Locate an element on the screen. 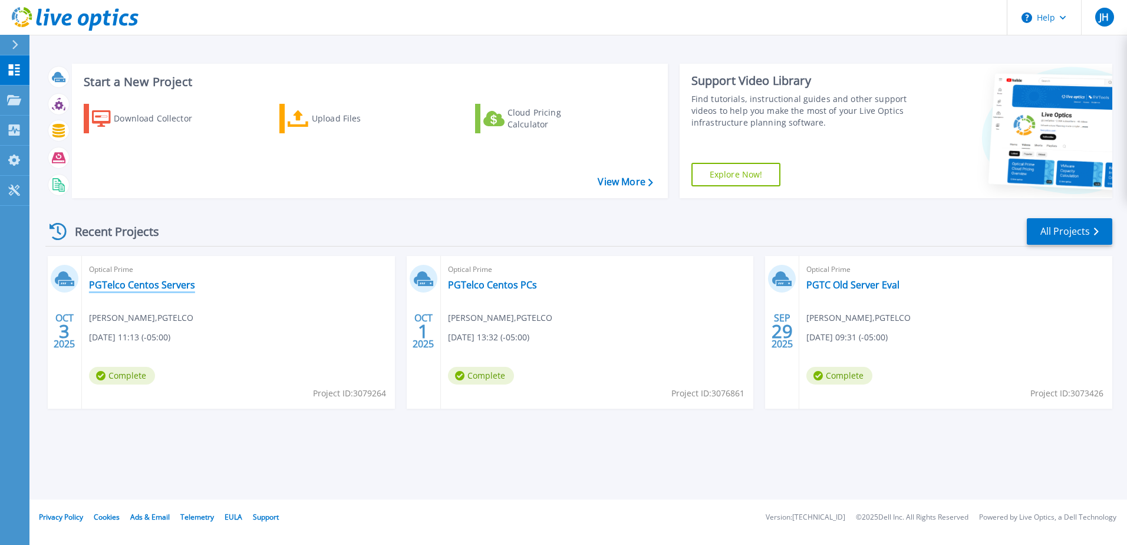 The image size is (1127, 545). div: Download Collector is located at coordinates (161, 118).